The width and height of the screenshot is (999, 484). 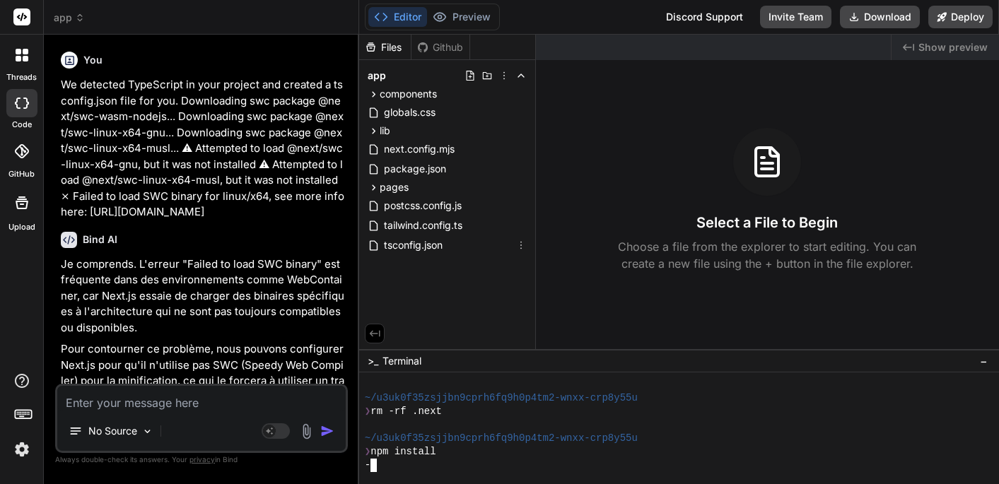 I want to click on button: Editor, so click(x=397, y=17).